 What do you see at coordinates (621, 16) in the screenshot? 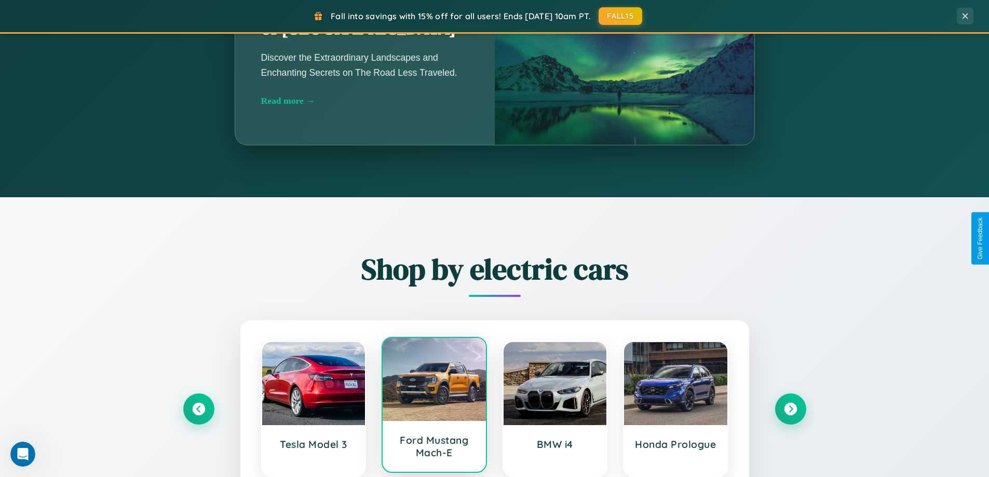
I see `button: FALL15` at bounding box center [621, 16].